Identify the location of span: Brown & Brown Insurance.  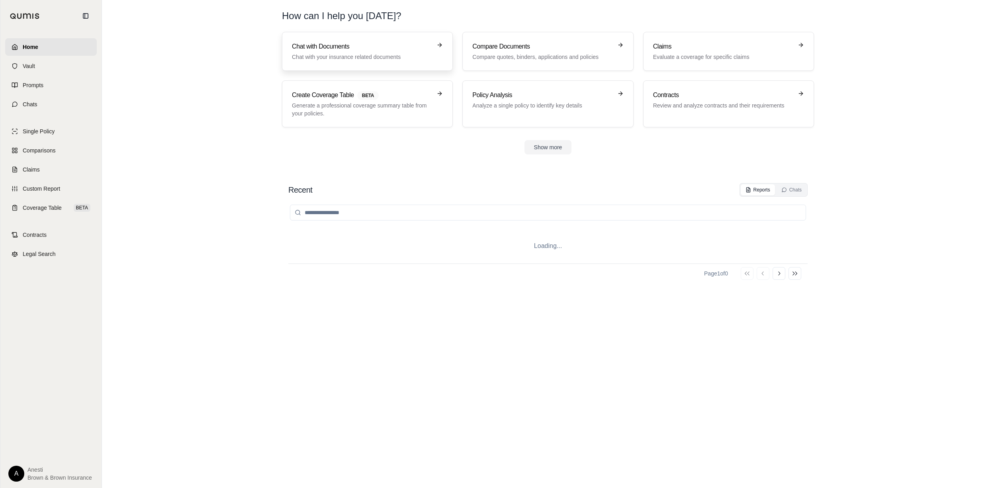
(60, 478).